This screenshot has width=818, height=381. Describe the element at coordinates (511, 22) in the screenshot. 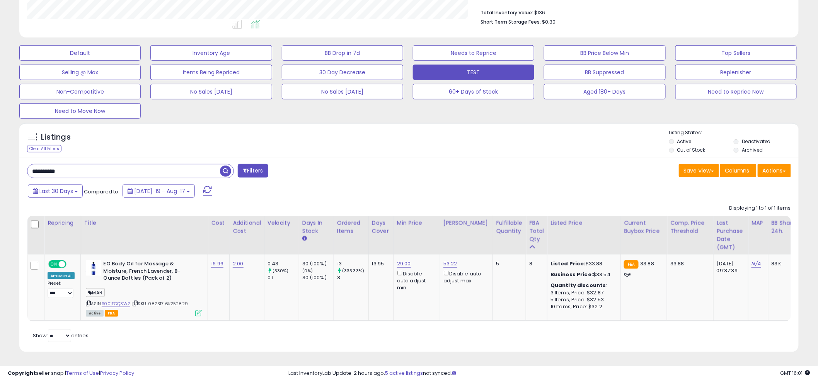

I see `b: Short Term Storage Fees:` at that location.